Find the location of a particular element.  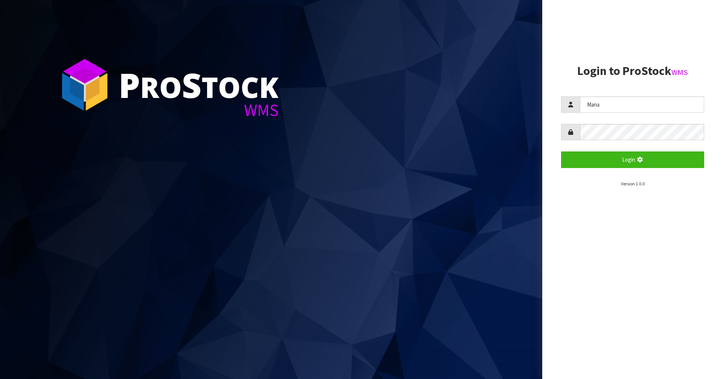

input: Username is located at coordinates (642, 104).